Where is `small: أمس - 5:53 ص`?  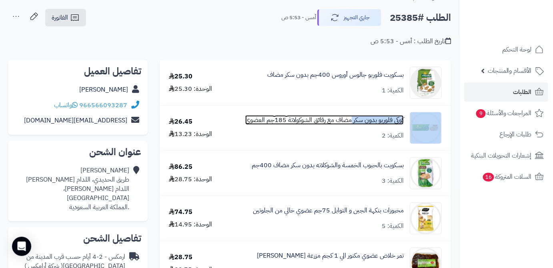 small: أمس - 5:53 ص is located at coordinates (299, 18).